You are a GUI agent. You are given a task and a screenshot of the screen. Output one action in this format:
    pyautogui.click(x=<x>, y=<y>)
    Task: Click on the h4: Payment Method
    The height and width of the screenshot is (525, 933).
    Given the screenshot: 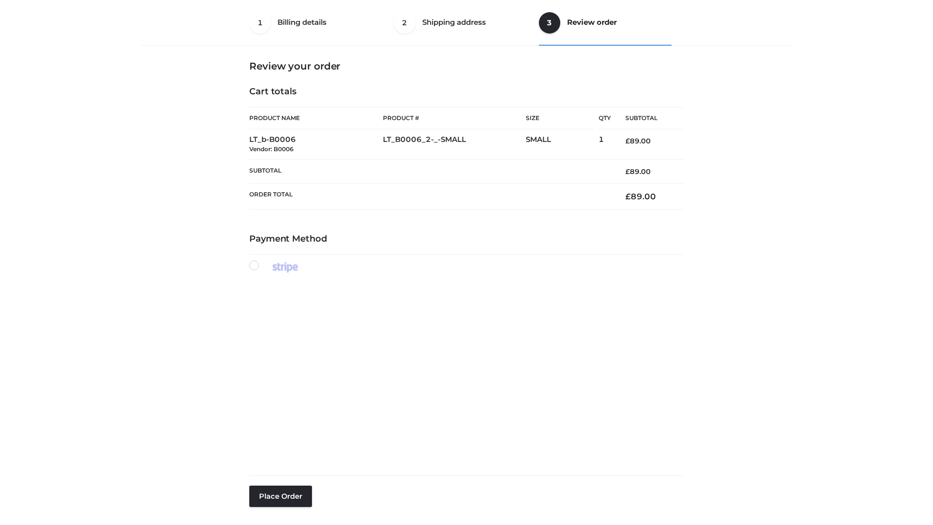 What is the action you would take?
    pyautogui.click(x=467, y=239)
    